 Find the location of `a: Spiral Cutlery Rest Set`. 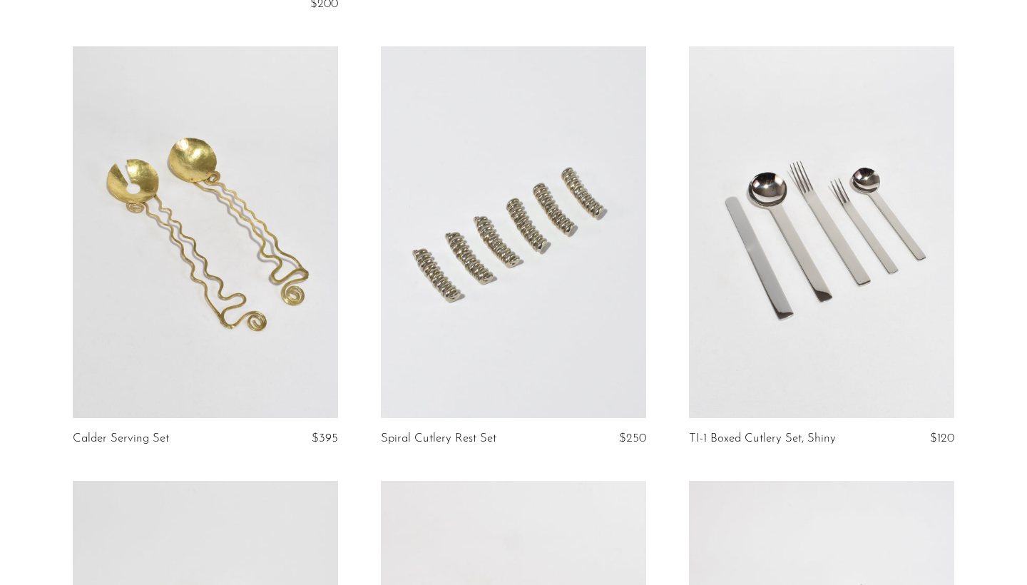

a: Spiral Cutlery Rest Set is located at coordinates (439, 439).